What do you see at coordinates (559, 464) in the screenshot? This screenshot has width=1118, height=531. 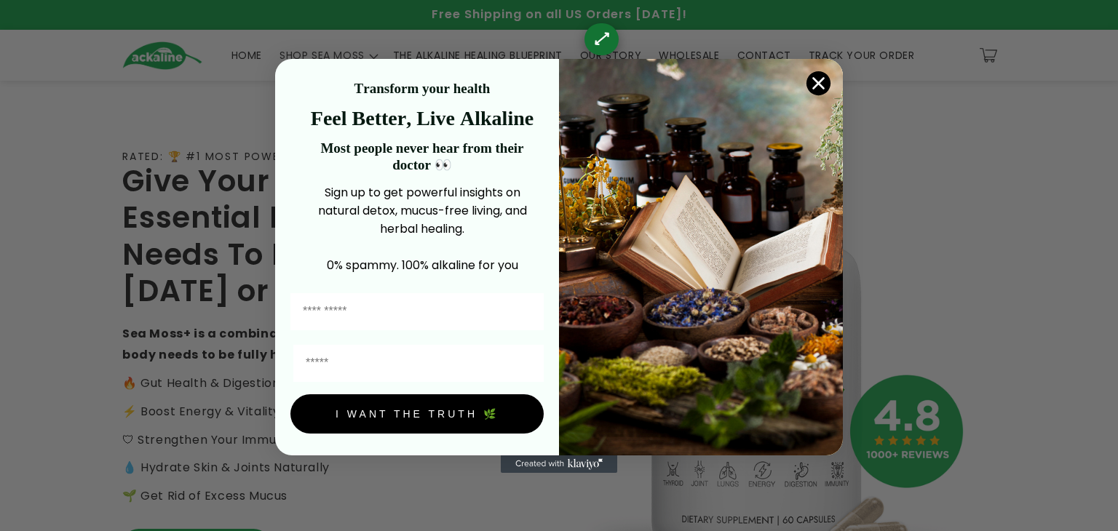 I see `a: Created with Klaviyo - opens in a new tab` at bounding box center [559, 464].